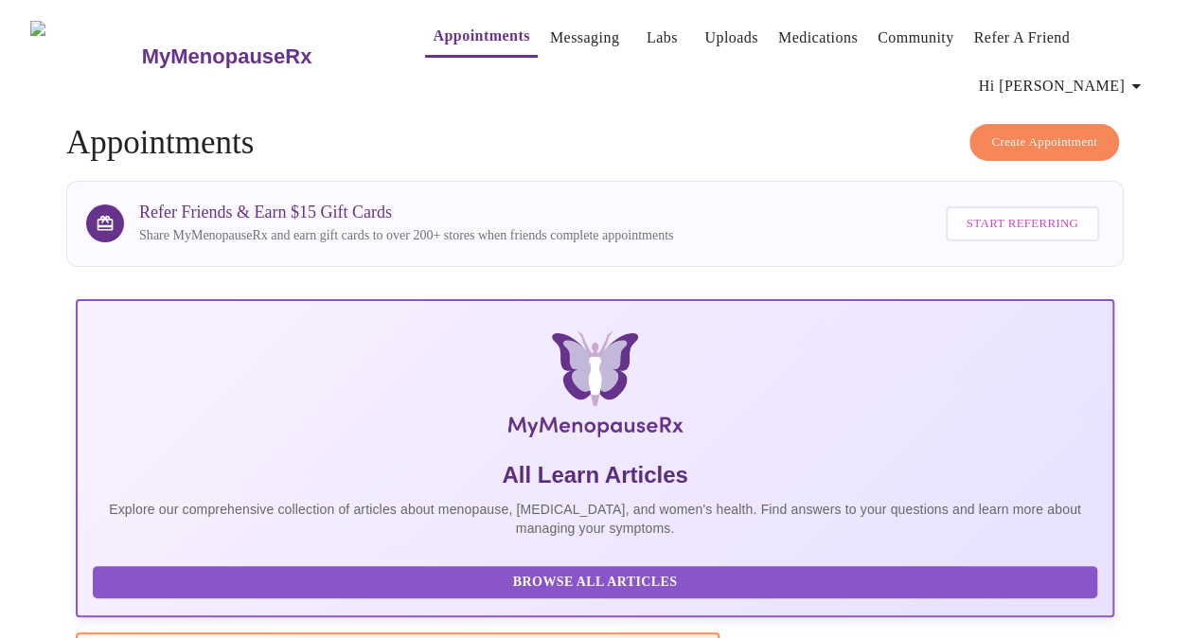 This screenshot has width=1190, height=638. I want to click on p: Share MyMenopauseRx and earn gift cards to over 200+ stores when friends complete appointments, so click(406, 236).